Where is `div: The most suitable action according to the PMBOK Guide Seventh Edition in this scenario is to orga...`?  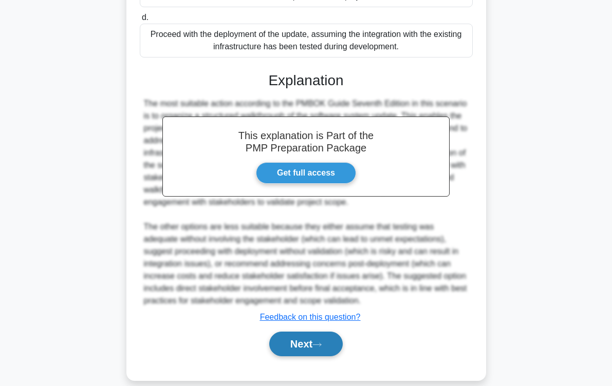
div: The most suitable action according to the PMBOK Guide Seventh Edition in this scenario is to orga... is located at coordinates (306, 202).